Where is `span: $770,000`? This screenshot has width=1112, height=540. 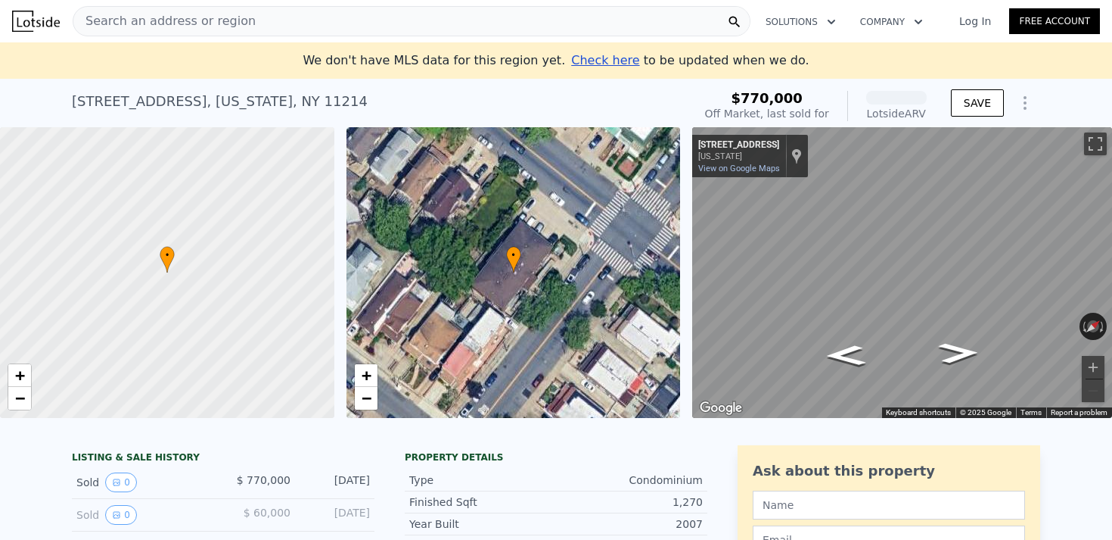
span: $770,000 is located at coordinates (767, 98).